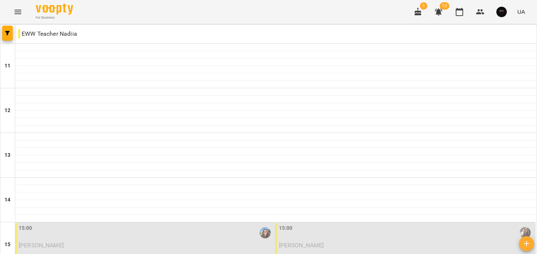 The height and width of the screenshot is (254, 537). Describe the element at coordinates (48, 34) in the screenshot. I see `p: EWW Teacher Nadiia` at that location.